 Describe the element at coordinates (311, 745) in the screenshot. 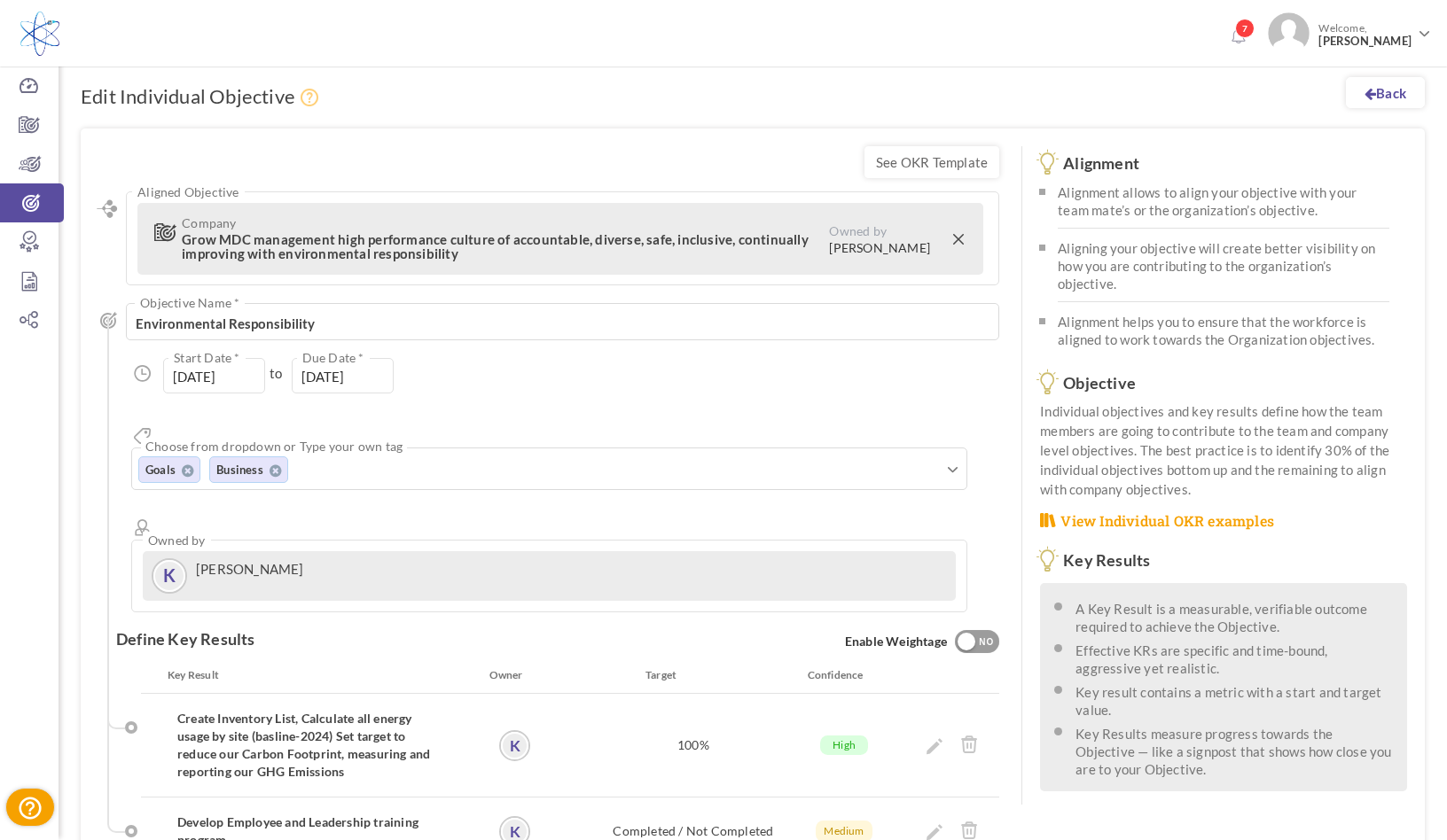

I see `h4: Create Inventory List, Calculate all energy usage by site (basline-2024) Set target to reduce our...` at that location.